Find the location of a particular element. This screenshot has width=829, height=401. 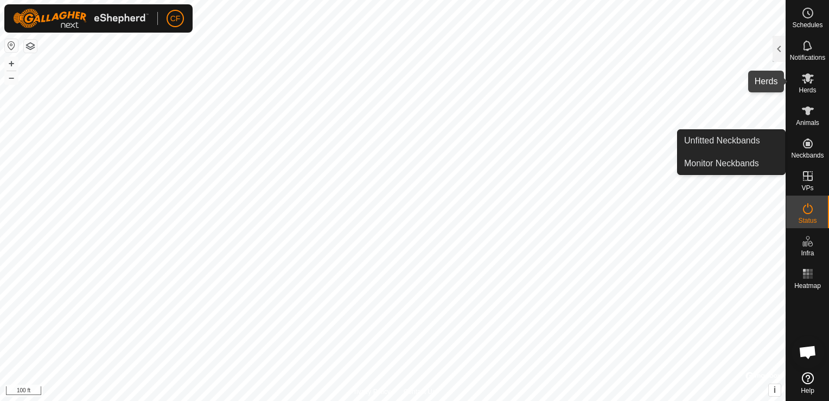

span: VPs is located at coordinates (808, 188).